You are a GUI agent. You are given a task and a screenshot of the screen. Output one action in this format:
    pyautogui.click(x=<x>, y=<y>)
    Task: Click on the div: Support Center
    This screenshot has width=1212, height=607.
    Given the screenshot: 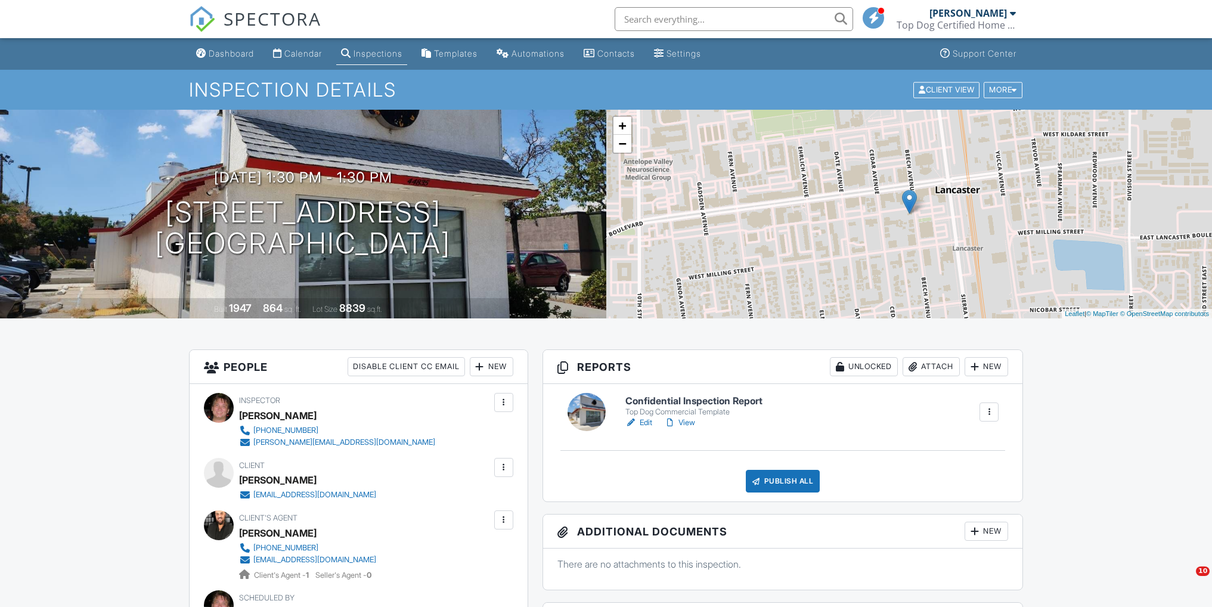 What is the action you would take?
    pyautogui.click(x=984, y=53)
    